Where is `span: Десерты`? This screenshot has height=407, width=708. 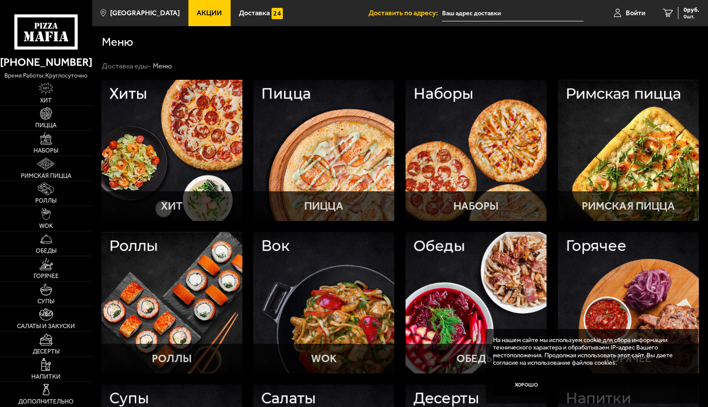 span: Десерты is located at coordinates (46, 351).